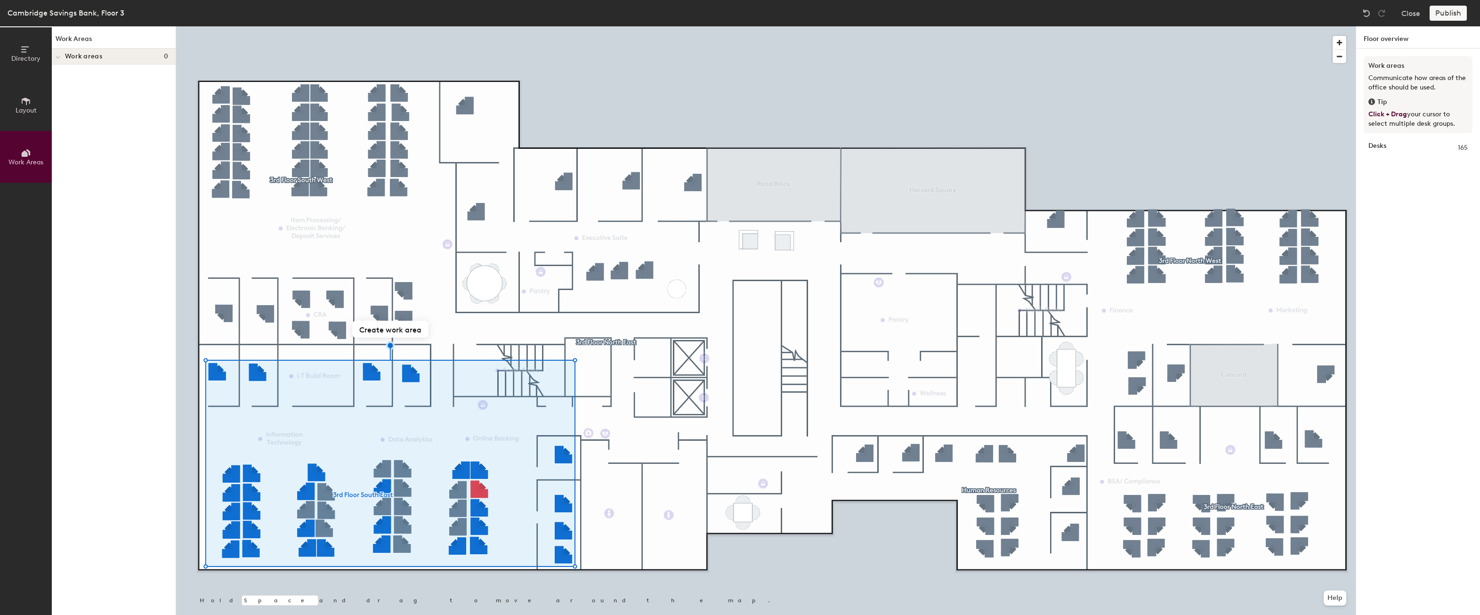  What do you see at coordinates (1418, 119) in the screenshot?
I see `p: your cursor to select multiple desk groups.` at bounding box center [1418, 119].